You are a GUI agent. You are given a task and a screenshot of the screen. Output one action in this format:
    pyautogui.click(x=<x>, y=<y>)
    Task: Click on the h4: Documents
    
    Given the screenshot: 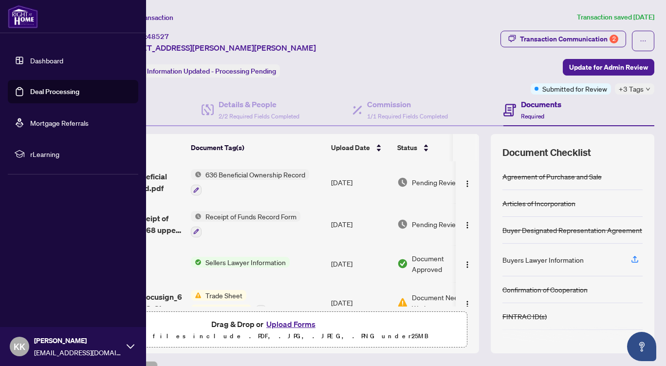 What is the action you would take?
    pyautogui.click(x=541, y=104)
    